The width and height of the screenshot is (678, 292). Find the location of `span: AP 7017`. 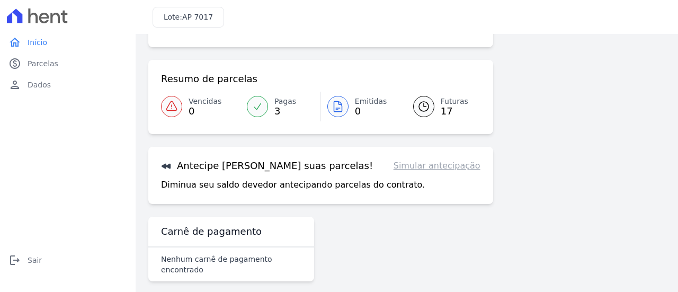

span: AP 7017 is located at coordinates (198, 17).